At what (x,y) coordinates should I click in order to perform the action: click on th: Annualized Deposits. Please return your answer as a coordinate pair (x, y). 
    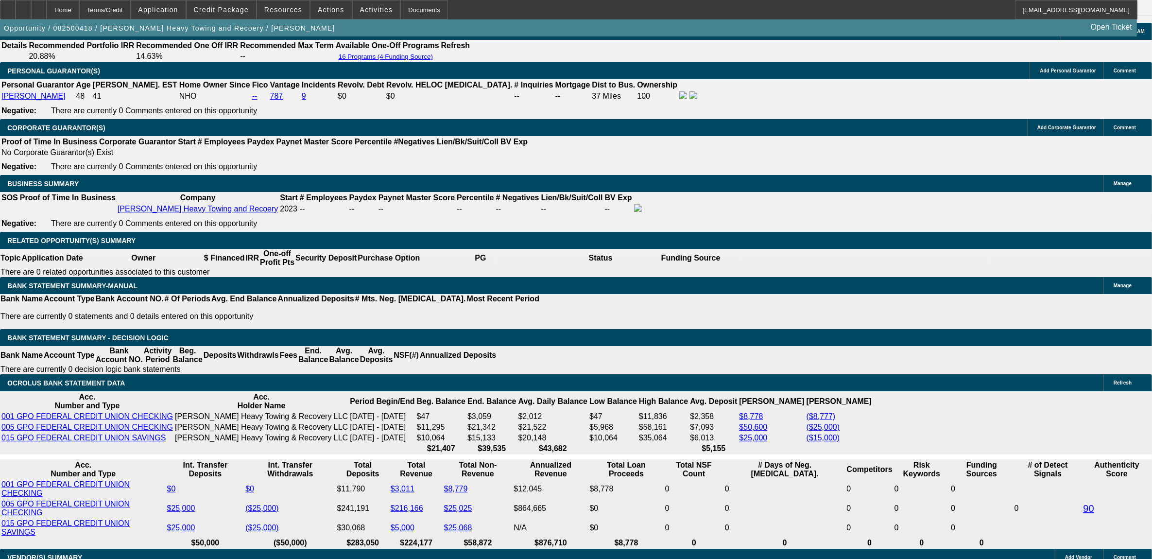
    Looking at the image, I should click on (458, 355).